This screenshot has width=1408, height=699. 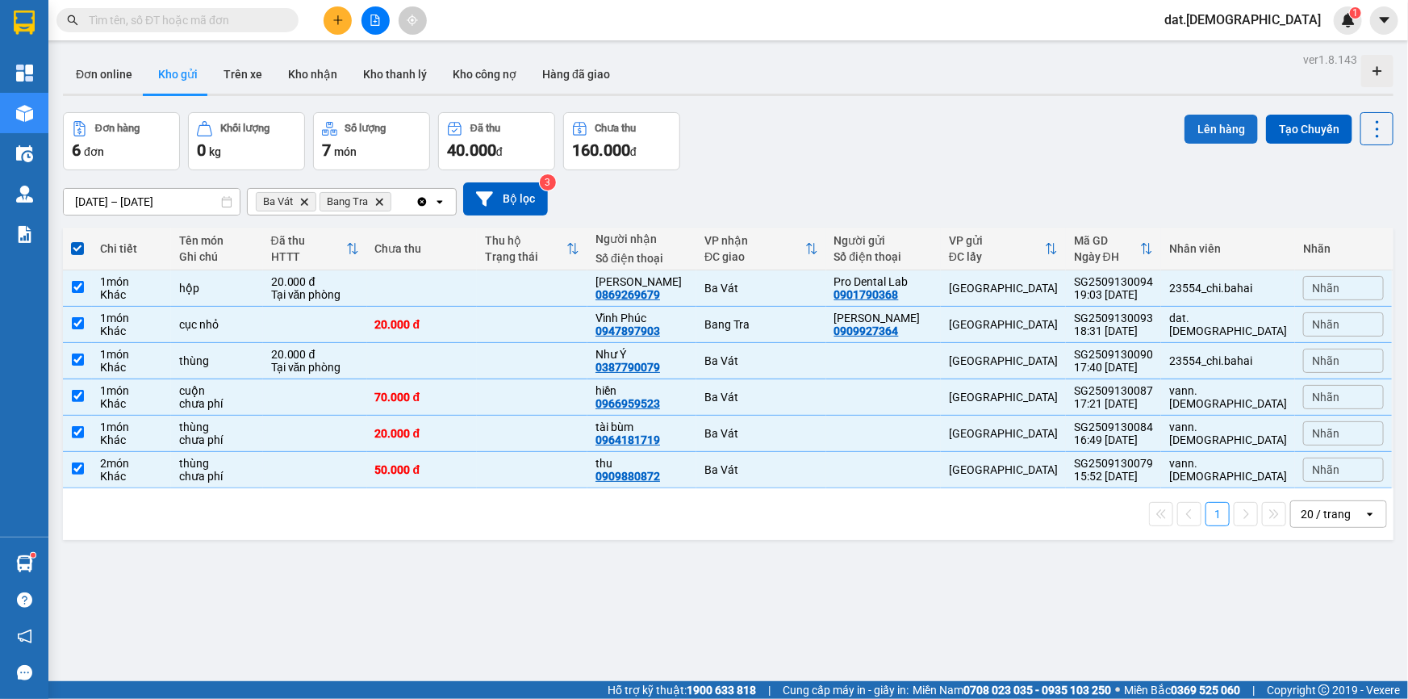 What do you see at coordinates (355, 202) in the screenshot?
I see `span: Bang Tra, close by backspace` at bounding box center [355, 202].